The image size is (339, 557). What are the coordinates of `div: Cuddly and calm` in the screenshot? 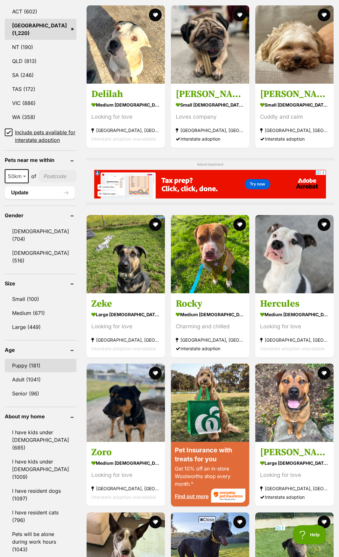 It's located at (294, 117).